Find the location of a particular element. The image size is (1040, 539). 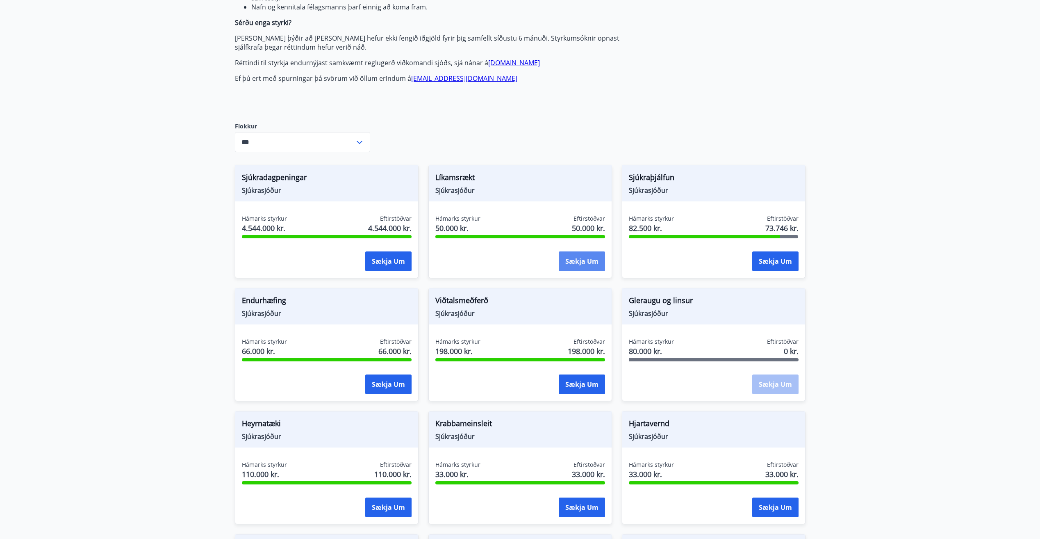

span: Sjúkradagpeningar is located at coordinates (327, 179).